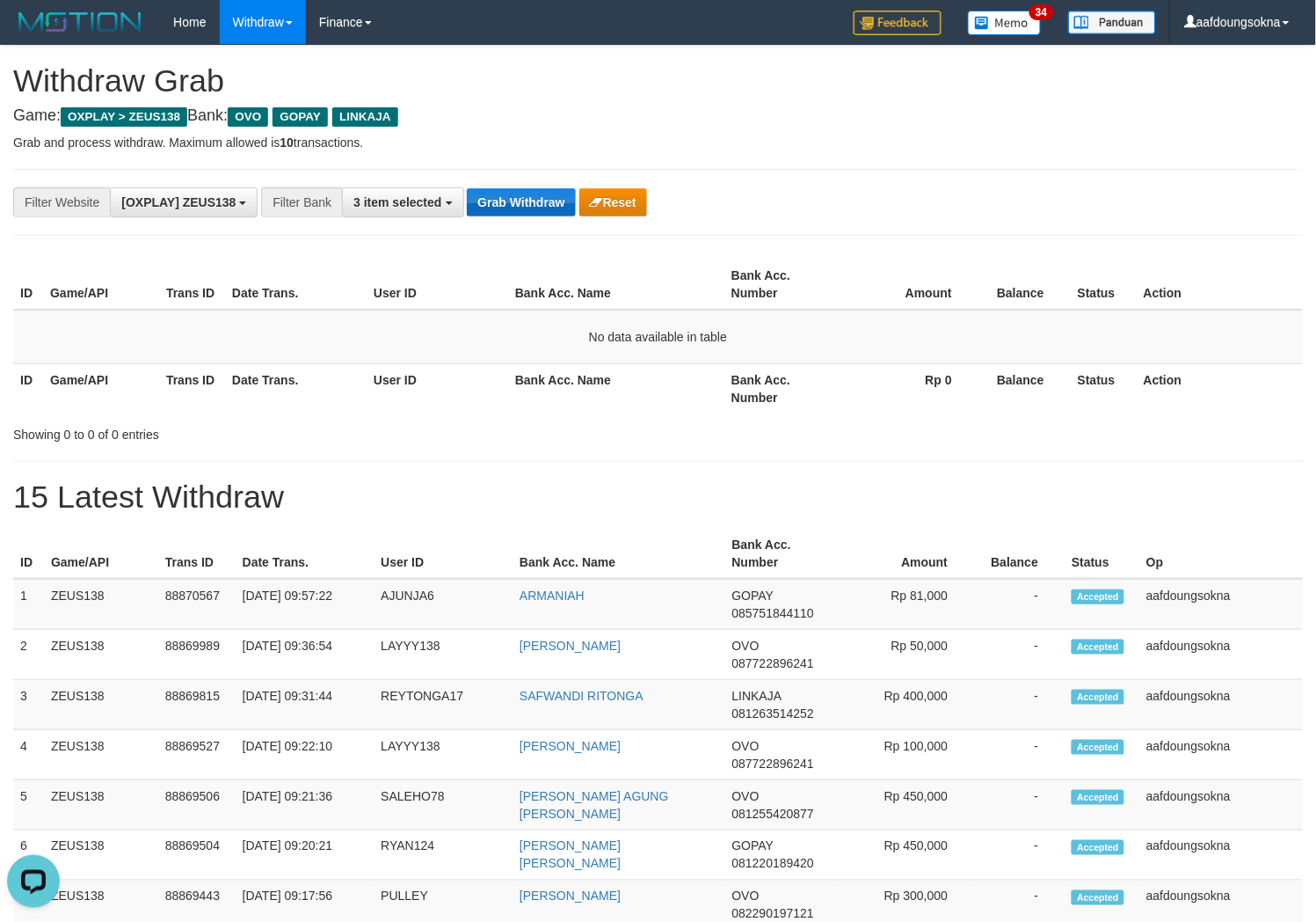  Describe the element at coordinates (29, 855) in the screenshot. I see `td: 6` at that location.